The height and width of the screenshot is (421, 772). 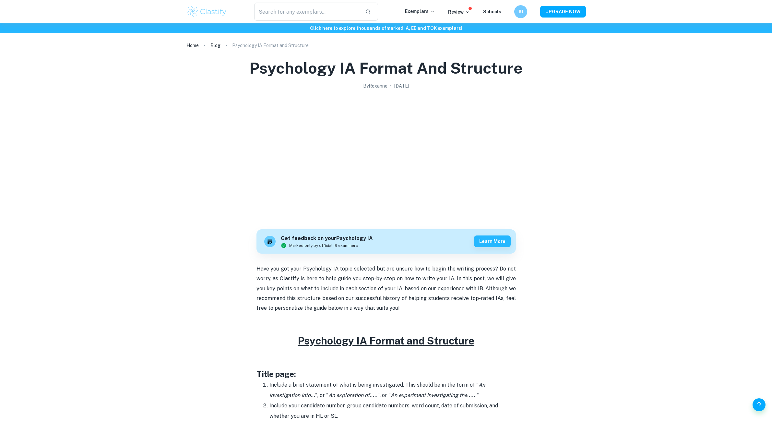 I want to click on button: UPGRADE NOW, so click(x=563, y=12).